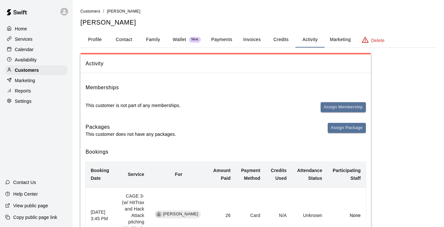  I want to click on h6: Bookings, so click(226, 152).